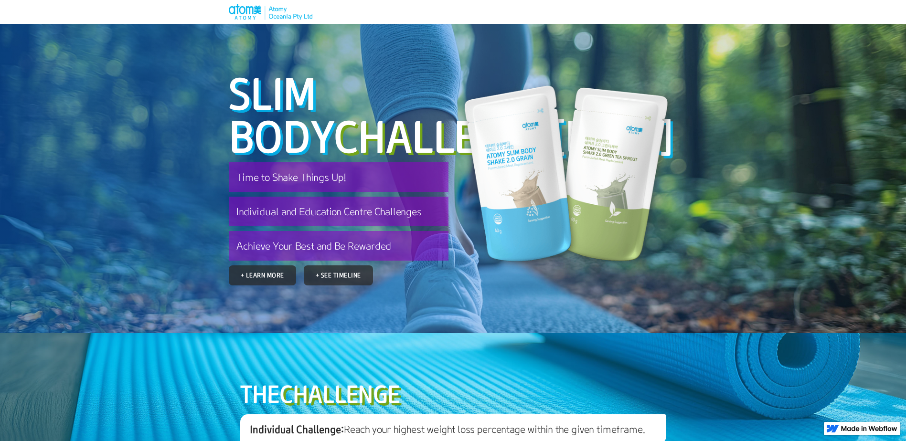 This screenshot has width=906, height=441. What do you see at coordinates (297, 429) in the screenshot?
I see `span: Individual Challenge:` at bounding box center [297, 429].